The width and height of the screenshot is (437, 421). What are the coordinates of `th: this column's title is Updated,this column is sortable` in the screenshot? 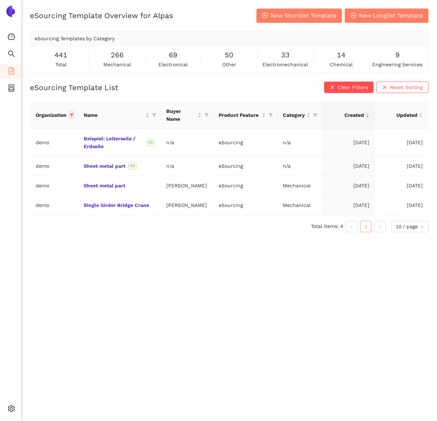 It's located at (402, 115).